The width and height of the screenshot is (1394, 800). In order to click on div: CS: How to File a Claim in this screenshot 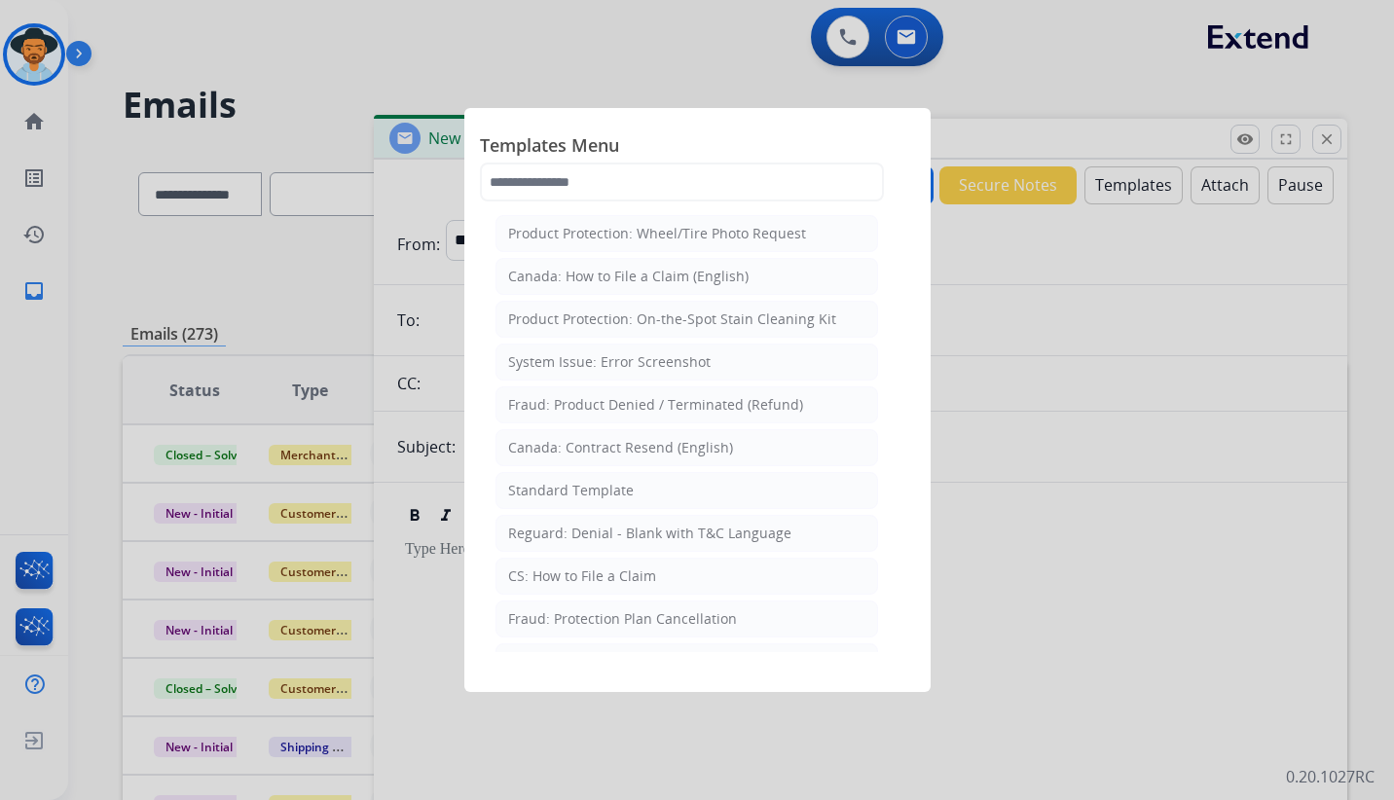, I will do `click(582, 576)`.